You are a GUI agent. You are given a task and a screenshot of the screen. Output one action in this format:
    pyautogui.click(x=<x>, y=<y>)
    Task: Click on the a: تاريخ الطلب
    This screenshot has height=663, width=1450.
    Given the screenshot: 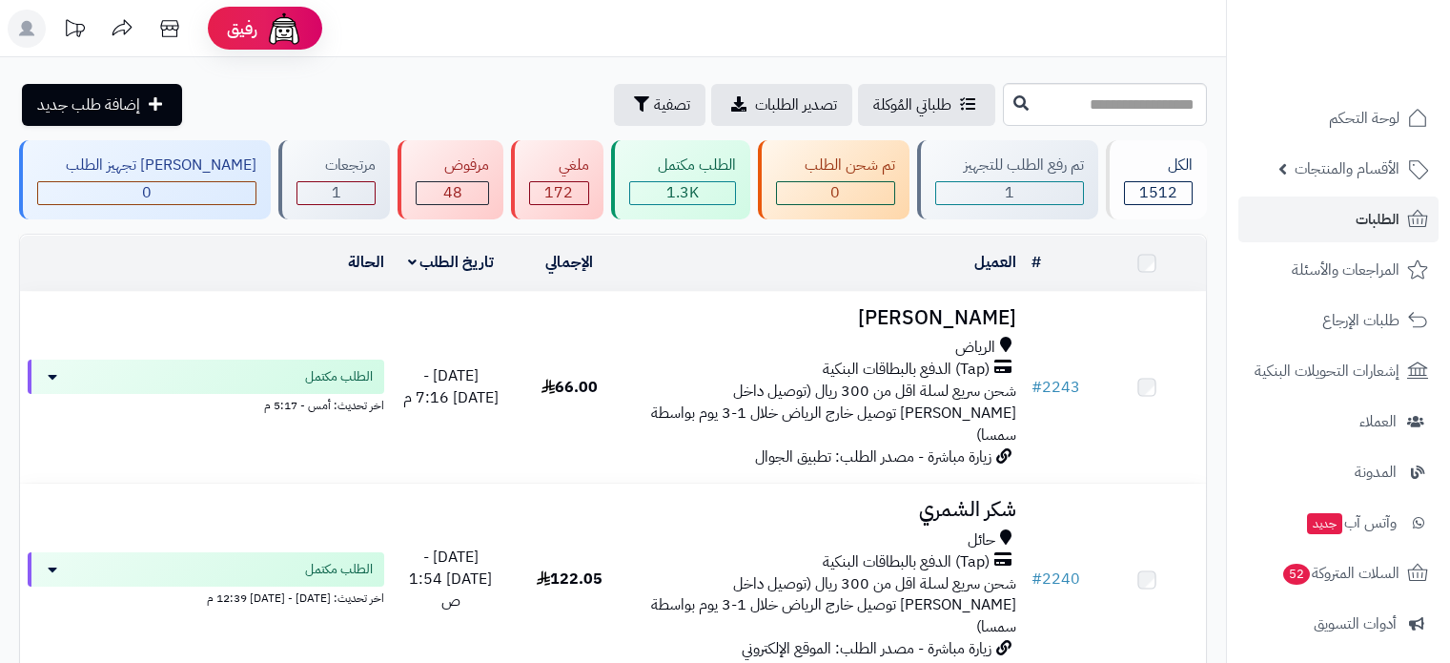 What is the action you would take?
    pyautogui.click(x=451, y=262)
    